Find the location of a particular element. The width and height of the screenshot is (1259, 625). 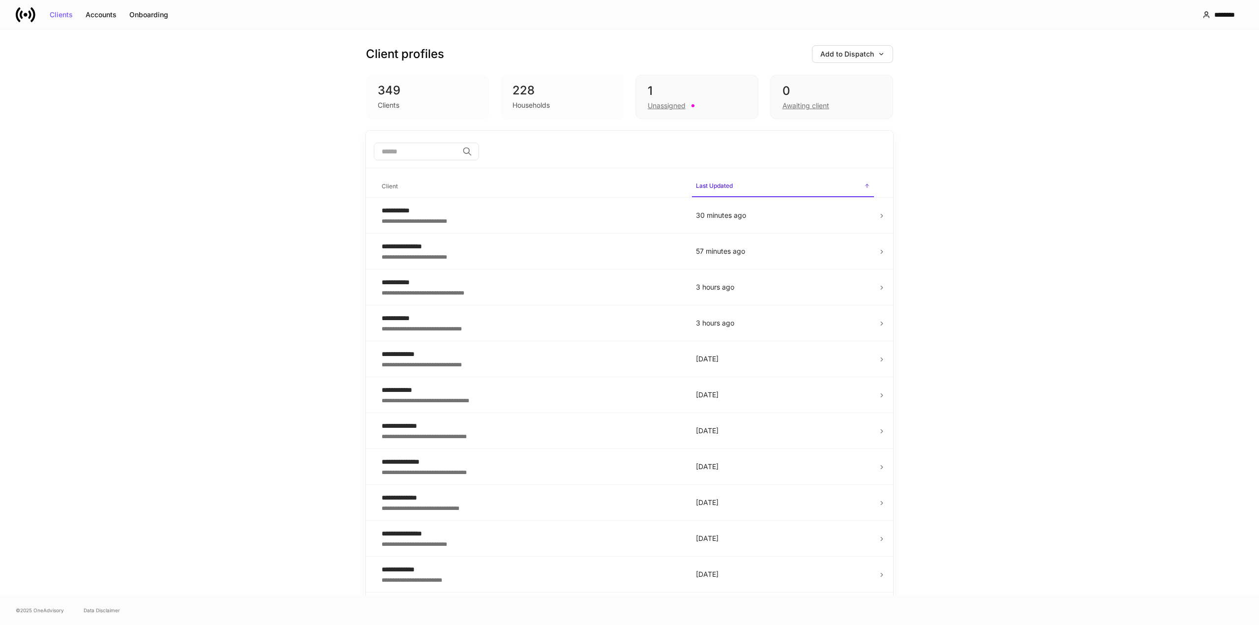

div: 349 is located at coordinates (427, 91).